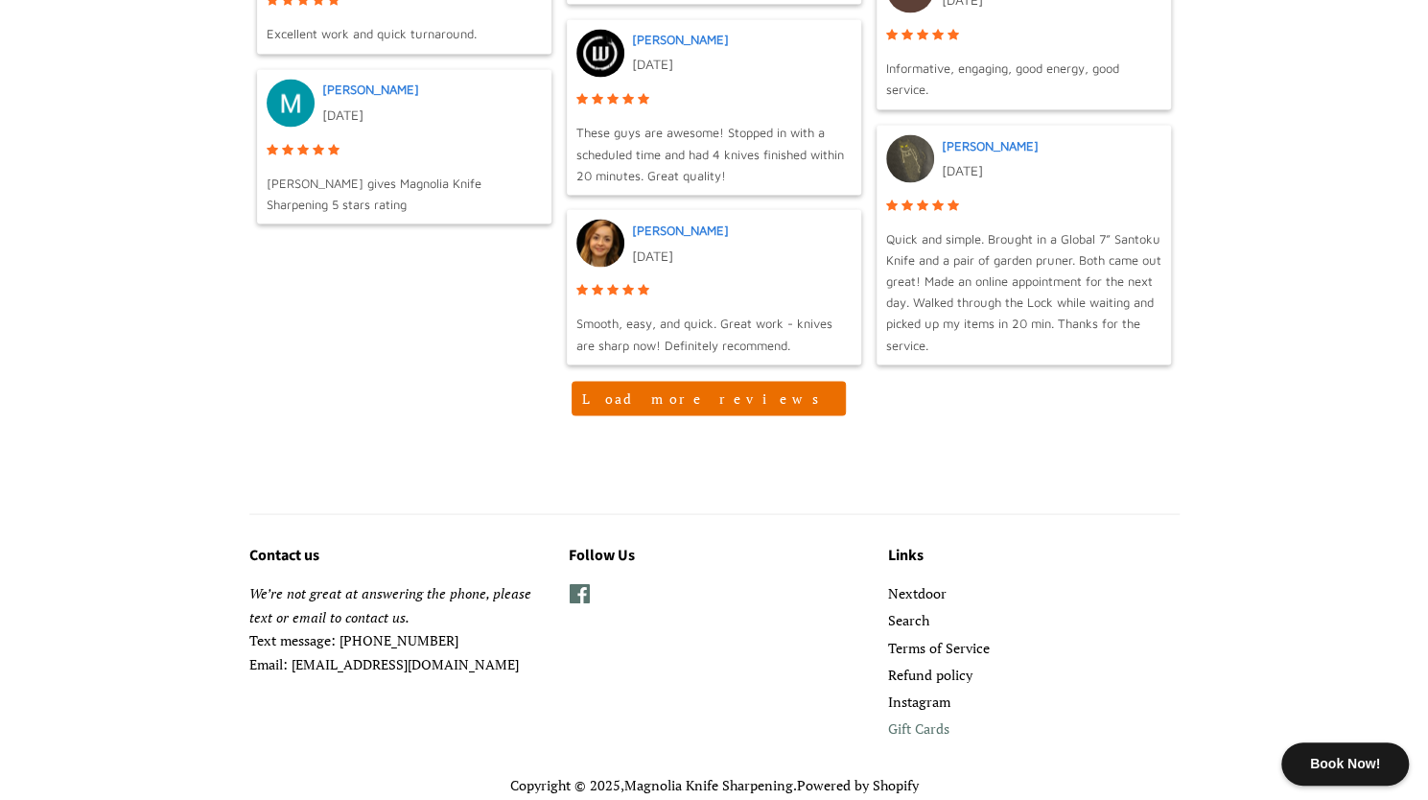 This screenshot has height=800, width=1428. I want to click on a: Gift Cards, so click(919, 727).